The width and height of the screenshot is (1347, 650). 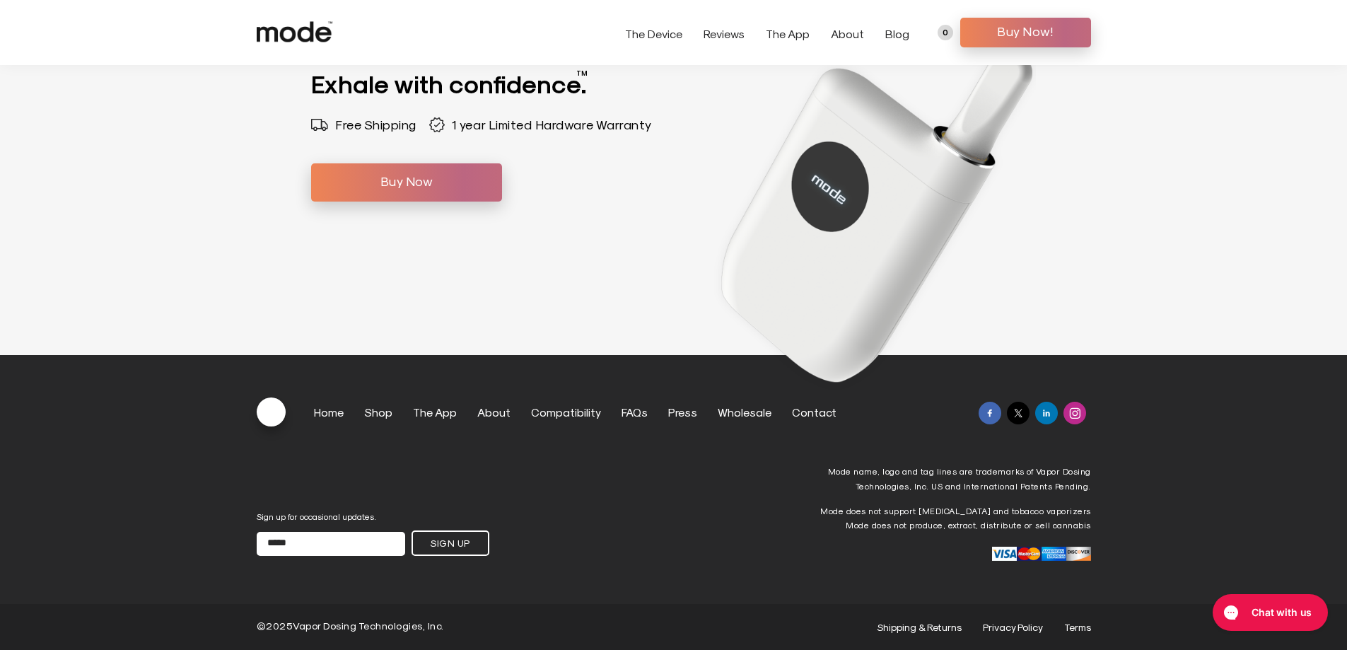 What do you see at coordinates (945, 33) in the screenshot?
I see `a: 0` at bounding box center [945, 33].